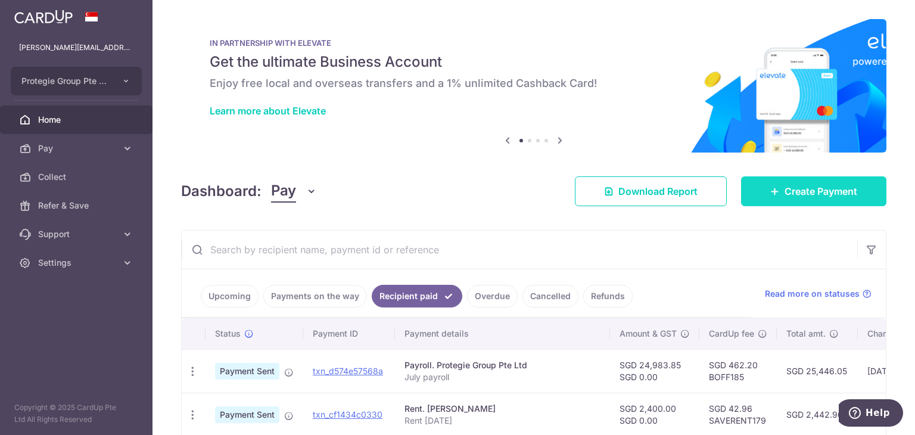 This screenshot has width=915, height=435. What do you see at coordinates (348, 371) in the screenshot?
I see `a: txn_d574e57568a` at bounding box center [348, 371].